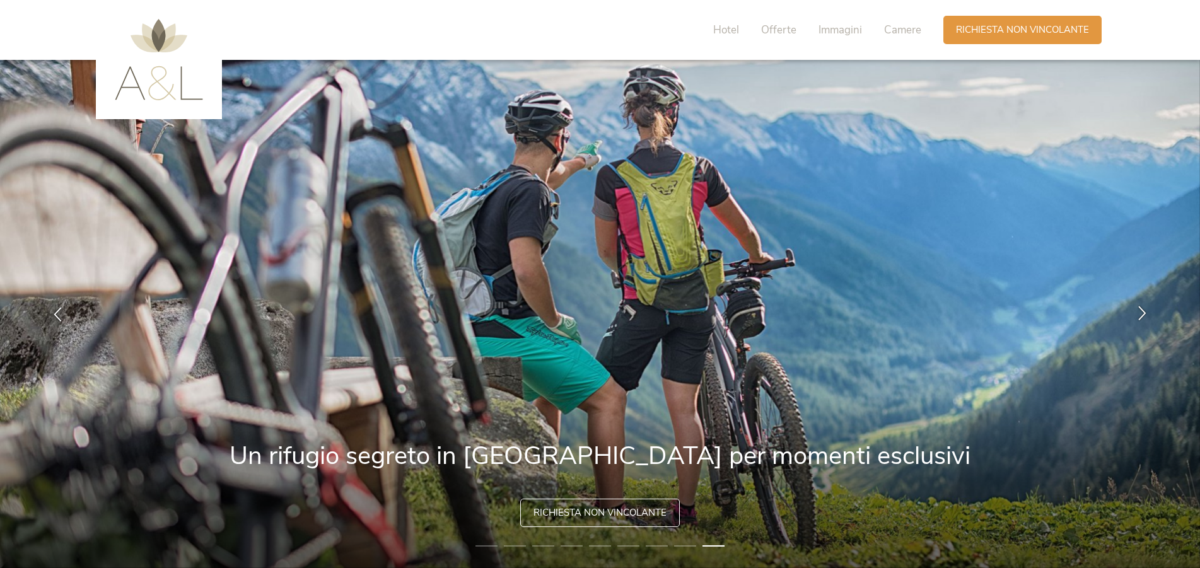 The width and height of the screenshot is (1200, 568). I want to click on span: Offerte, so click(779, 30).